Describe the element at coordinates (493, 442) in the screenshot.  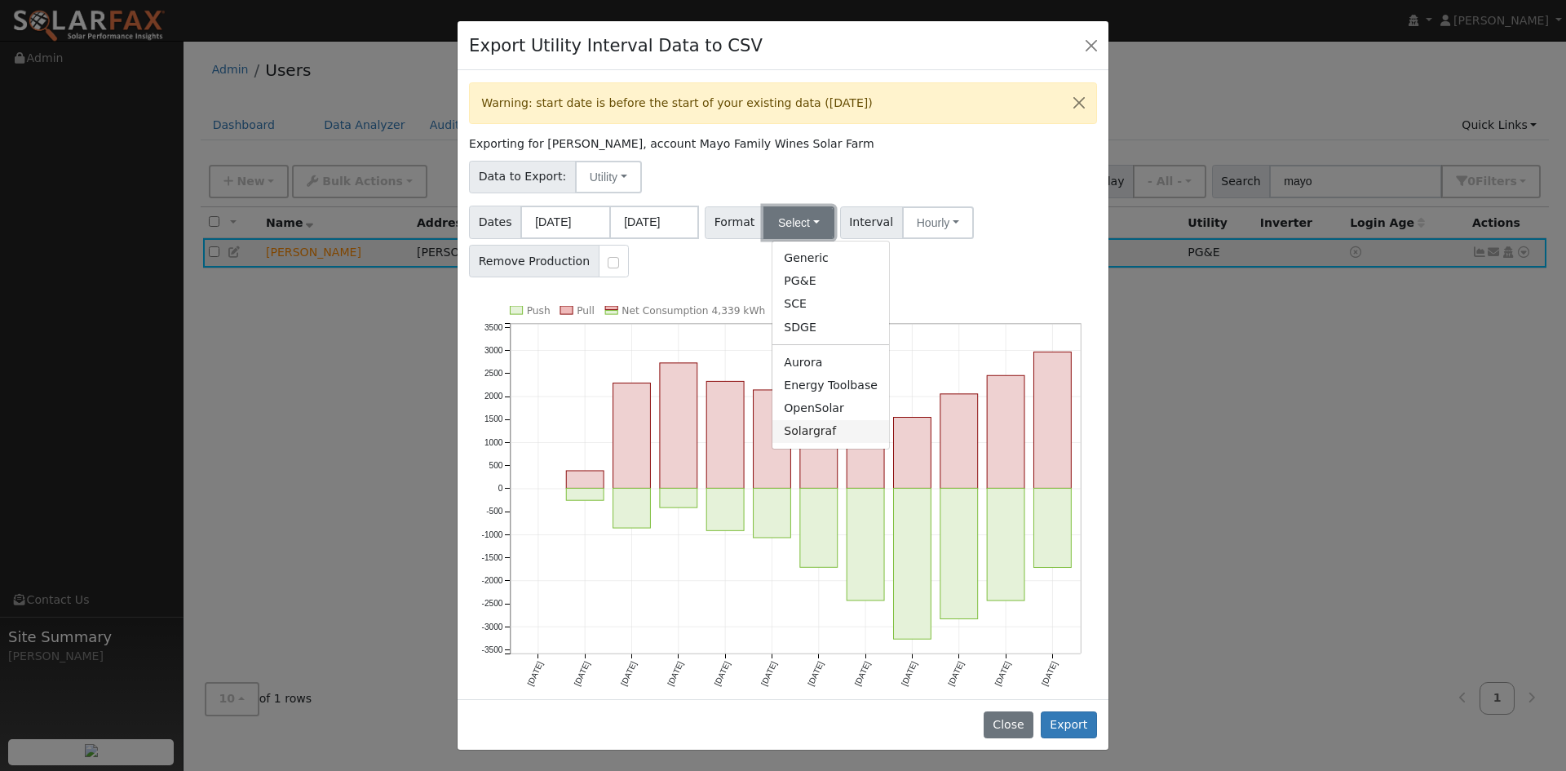
I see `text: 1000` at that location.